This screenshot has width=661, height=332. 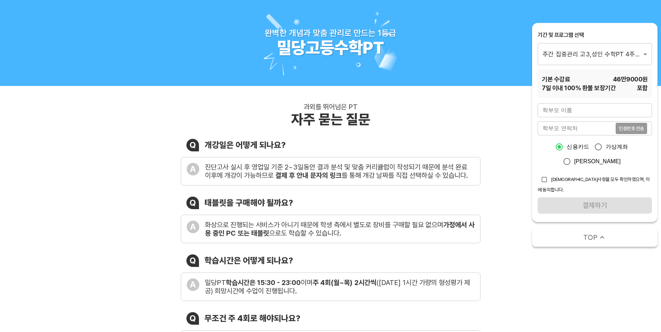 I want to click on div: 자주 묻는 질문, so click(x=331, y=119).